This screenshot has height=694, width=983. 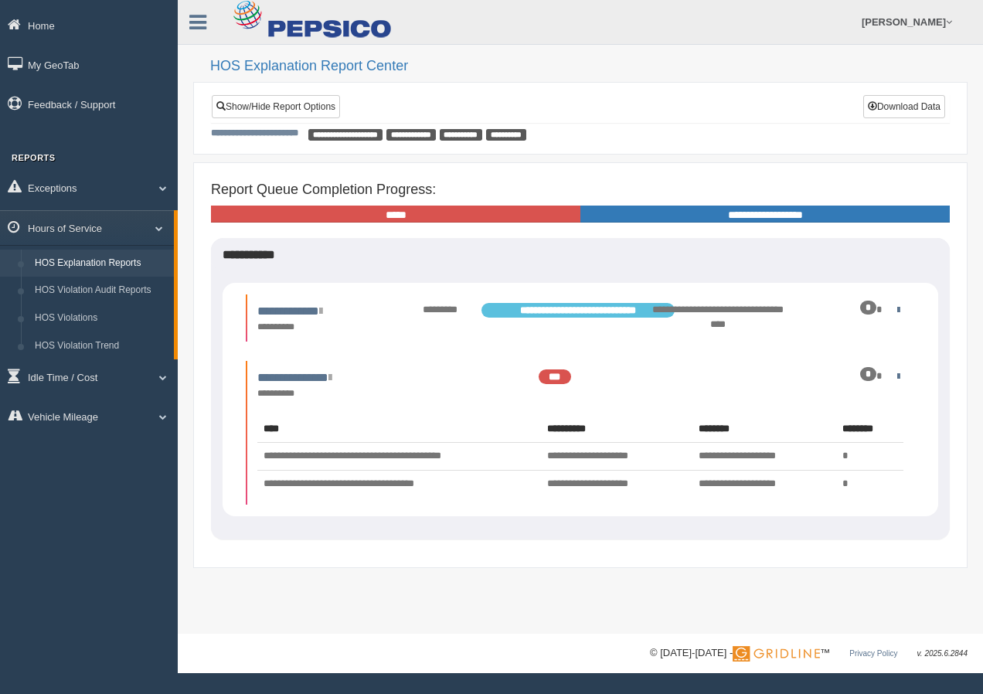 What do you see at coordinates (580, 190) in the screenshot?
I see `h4: Report Queue Completion Progress:` at bounding box center [580, 190].